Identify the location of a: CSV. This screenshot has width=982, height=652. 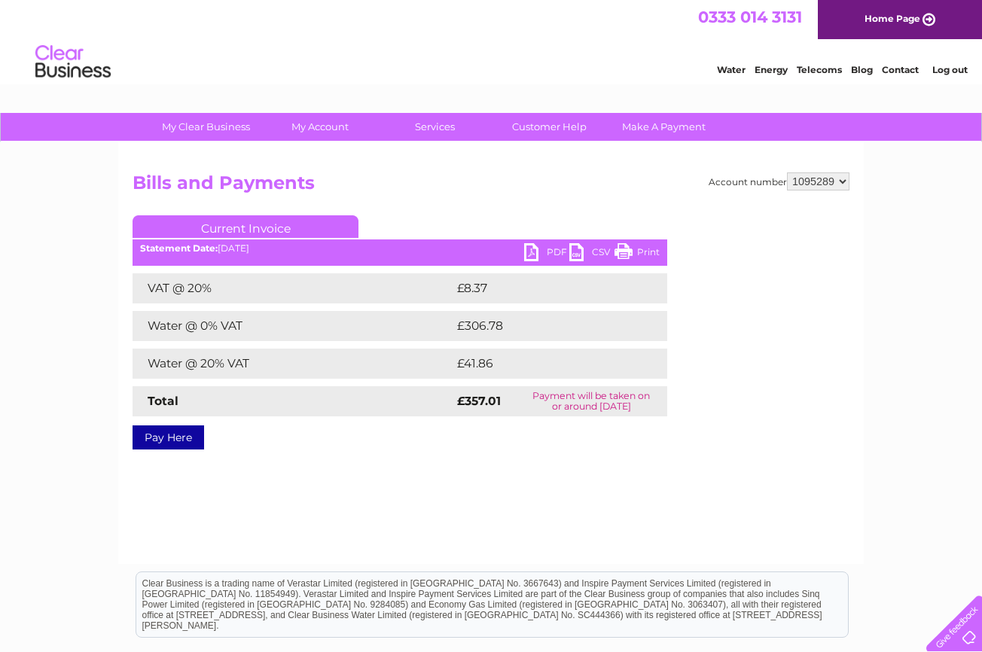
(592, 254).